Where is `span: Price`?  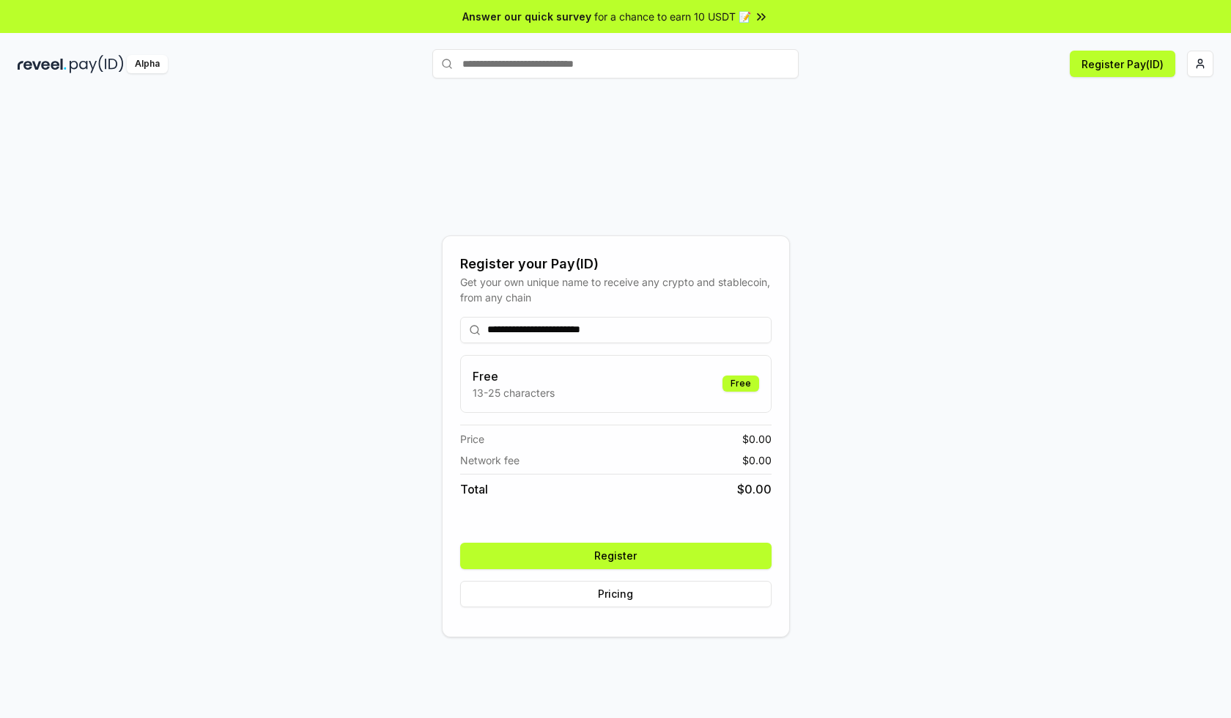
span: Price is located at coordinates (472, 438).